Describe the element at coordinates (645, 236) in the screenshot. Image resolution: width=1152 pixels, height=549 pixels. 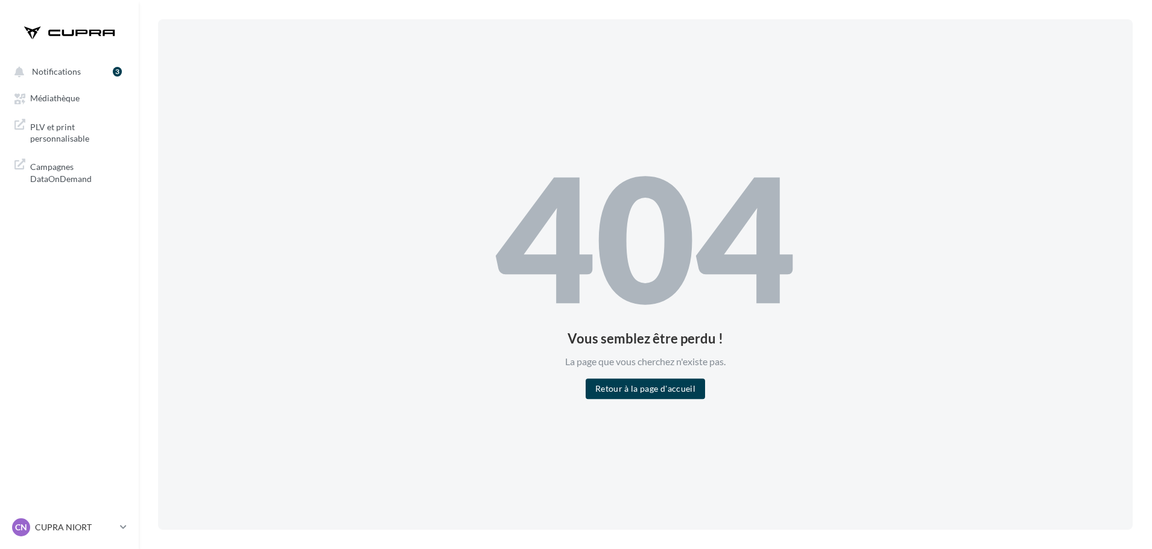
I see `div: 404` at that location.